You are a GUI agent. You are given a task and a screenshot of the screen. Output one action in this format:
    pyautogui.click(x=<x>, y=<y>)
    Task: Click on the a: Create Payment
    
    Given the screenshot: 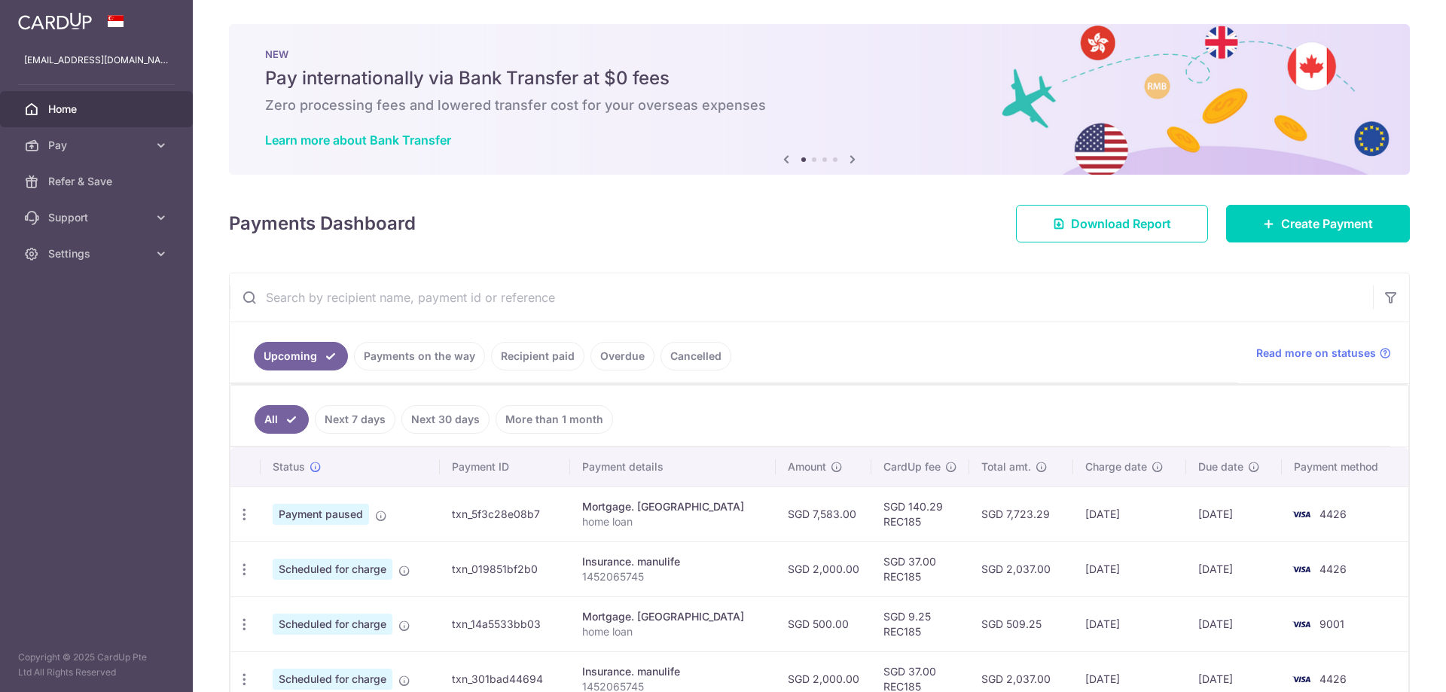 What is the action you would take?
    pyautogui.click(x=1318, y=224)
    